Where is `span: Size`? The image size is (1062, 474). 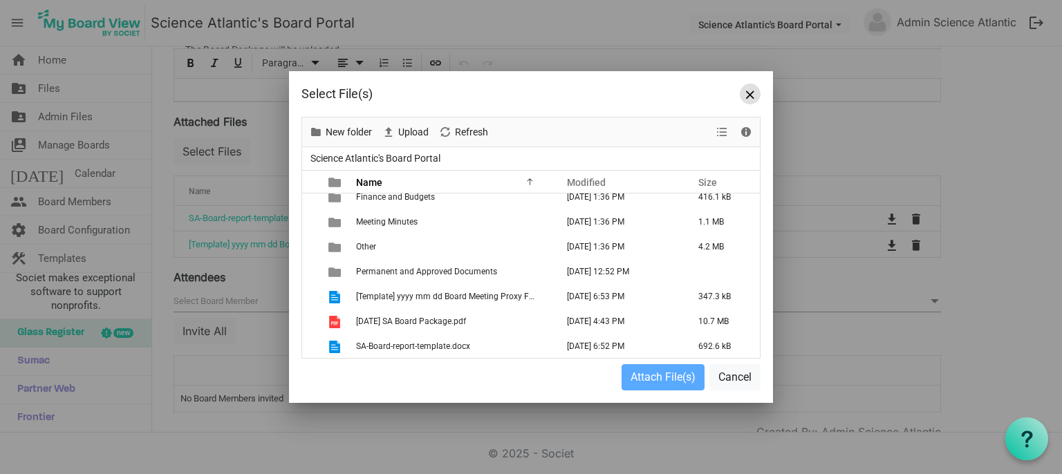
span: Size is located at coordinates (707, 182).